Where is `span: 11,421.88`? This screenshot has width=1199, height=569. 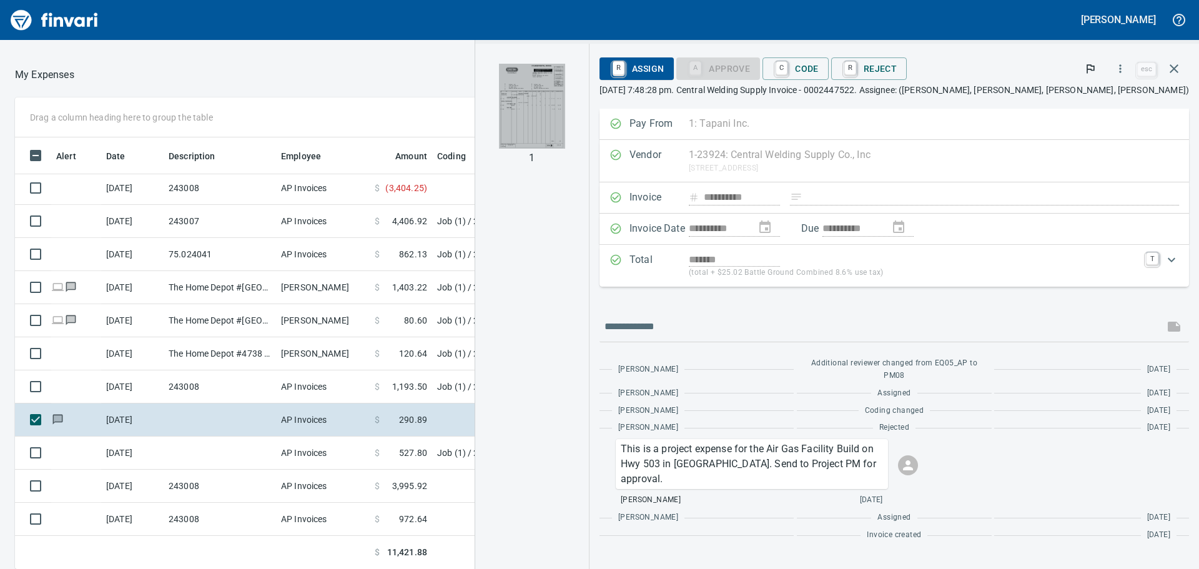 span: 11,421.88 is located at coordinates (407, 552).